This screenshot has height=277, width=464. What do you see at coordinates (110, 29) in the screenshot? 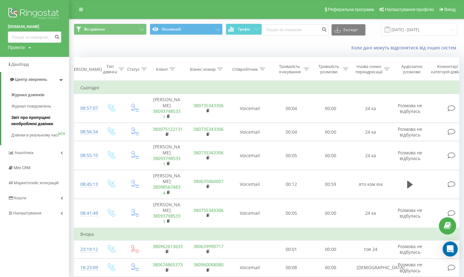
I see `button: Всі дзвінки` at bounding box center [110, 29].